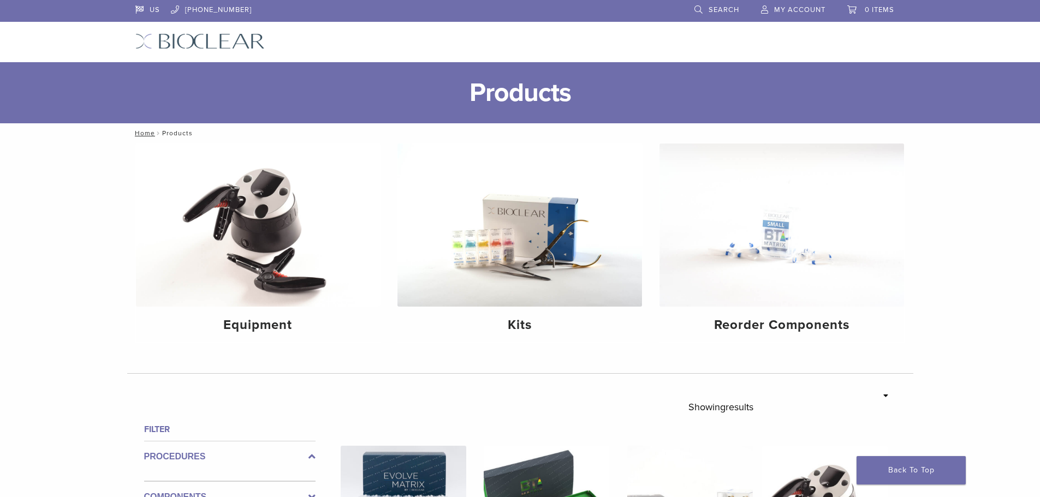 The image size is (1040, 497). What do you see at coordinates (230, 430) in the screenshot?
I see `h4: Filter` at bounding box center [230, 430].